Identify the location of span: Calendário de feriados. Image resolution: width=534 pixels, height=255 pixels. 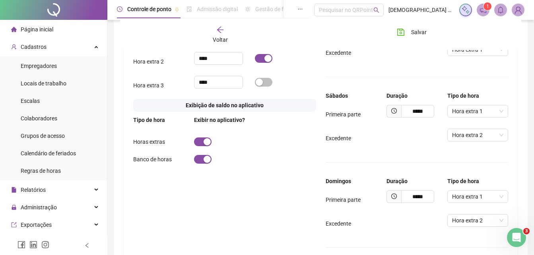
(48, 153).